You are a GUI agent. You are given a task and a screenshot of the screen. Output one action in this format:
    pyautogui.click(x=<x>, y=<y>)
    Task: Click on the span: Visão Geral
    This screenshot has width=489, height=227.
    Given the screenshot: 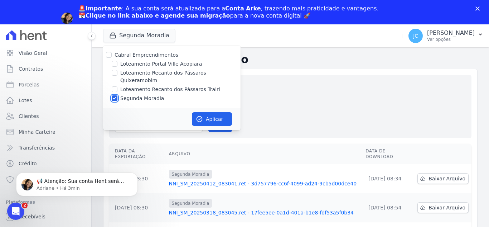 What is the action you would take?
    pyautogui.click(x=33, y=53)
    